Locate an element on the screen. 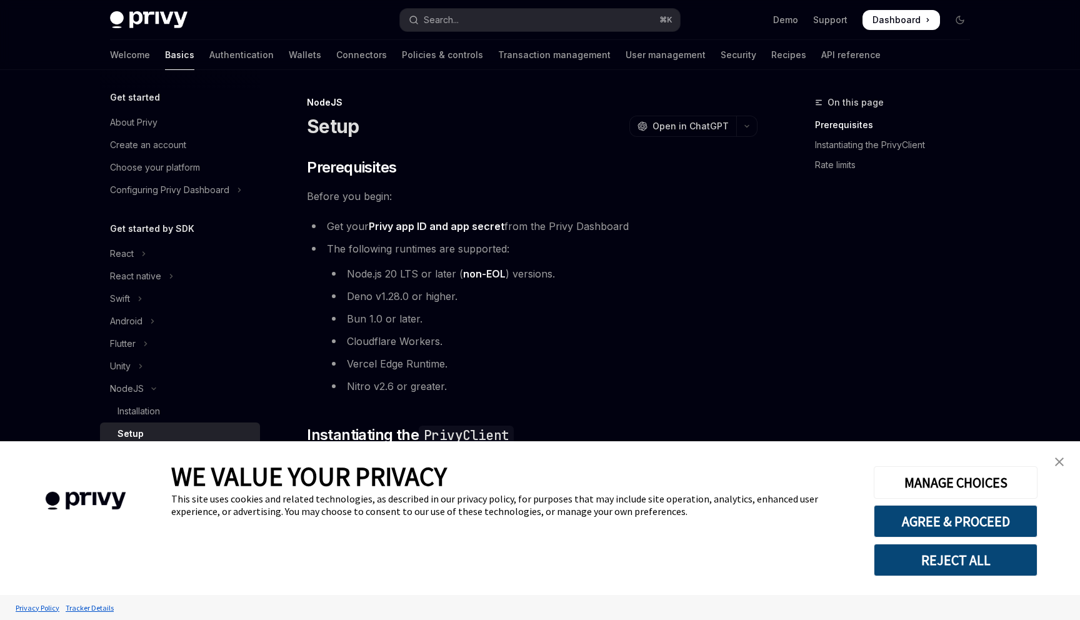 This screenshot has height=620, width=1080. div: This site uses cookies and related technologies, as described in our privacy policy, for purposes... is located at coordinates (513, 505).